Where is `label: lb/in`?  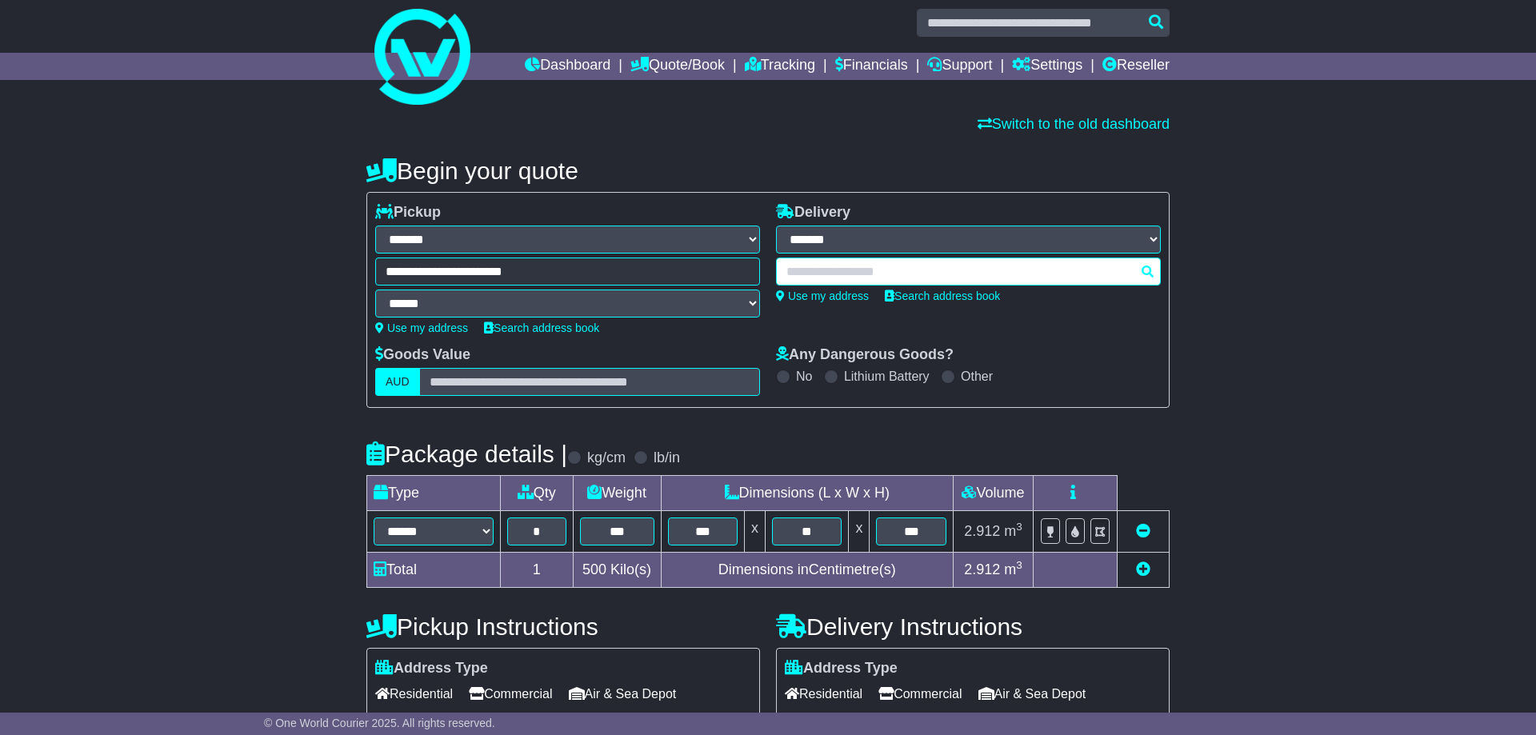
label: lb/in is located at coordinates (666, 458).